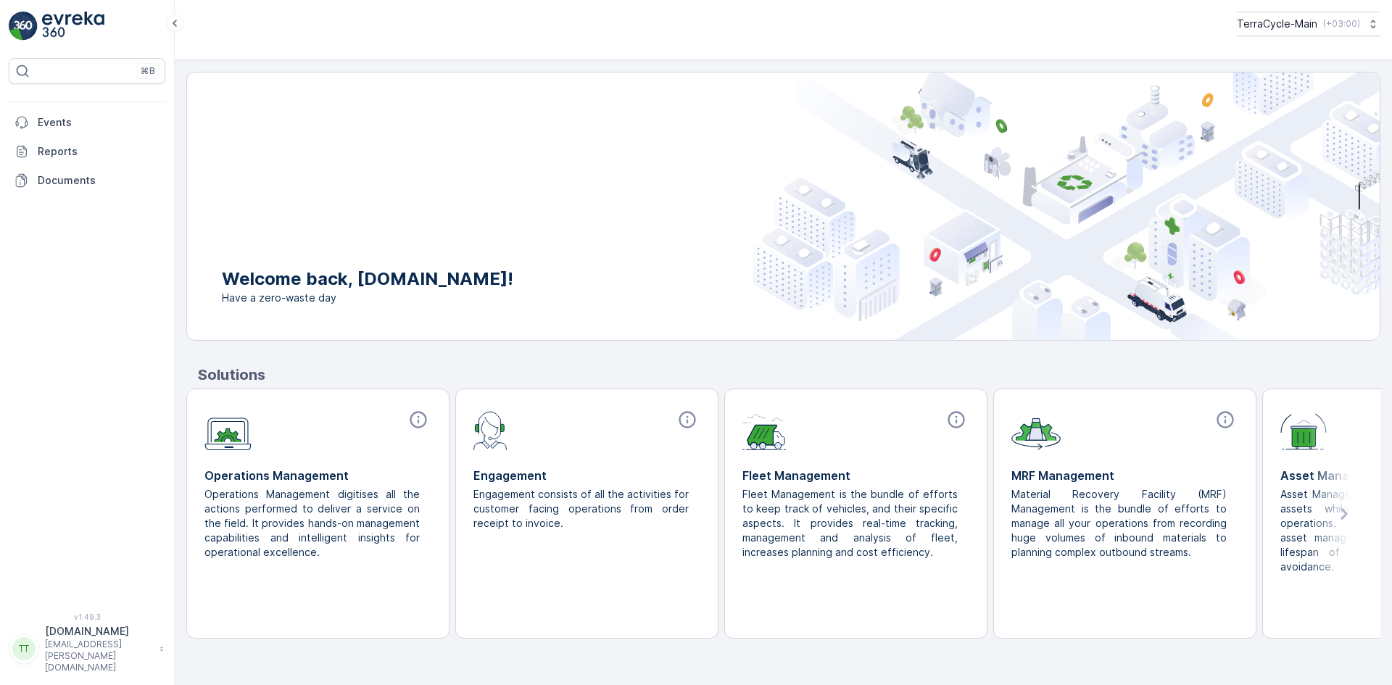 This screenshot has width=1392, height=685. I want to click on p: Reports, so click(99, 152).